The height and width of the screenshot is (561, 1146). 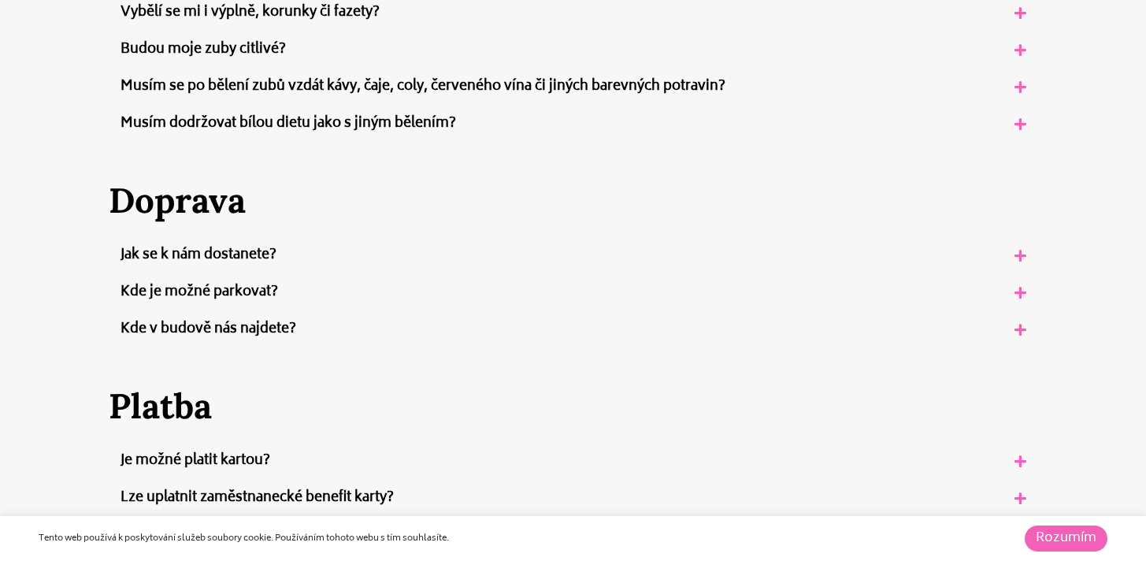 I want to click on div: Tento web používá k poskytování služeb soubory cookie. Používáním tohoto webu s tím souhlasíte., so click(x=413, y=539).